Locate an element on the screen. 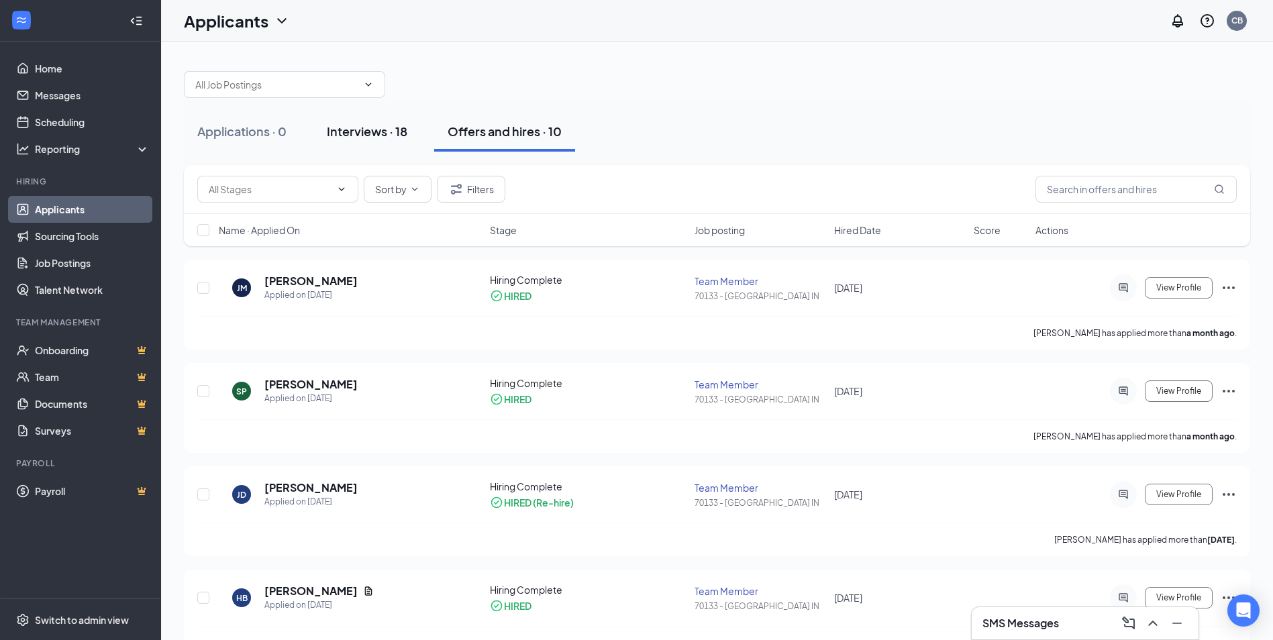 Image resolution: width=1273 pixels, height=640 pixels. span: Name · Applied On is located at coordinates (259, 230).